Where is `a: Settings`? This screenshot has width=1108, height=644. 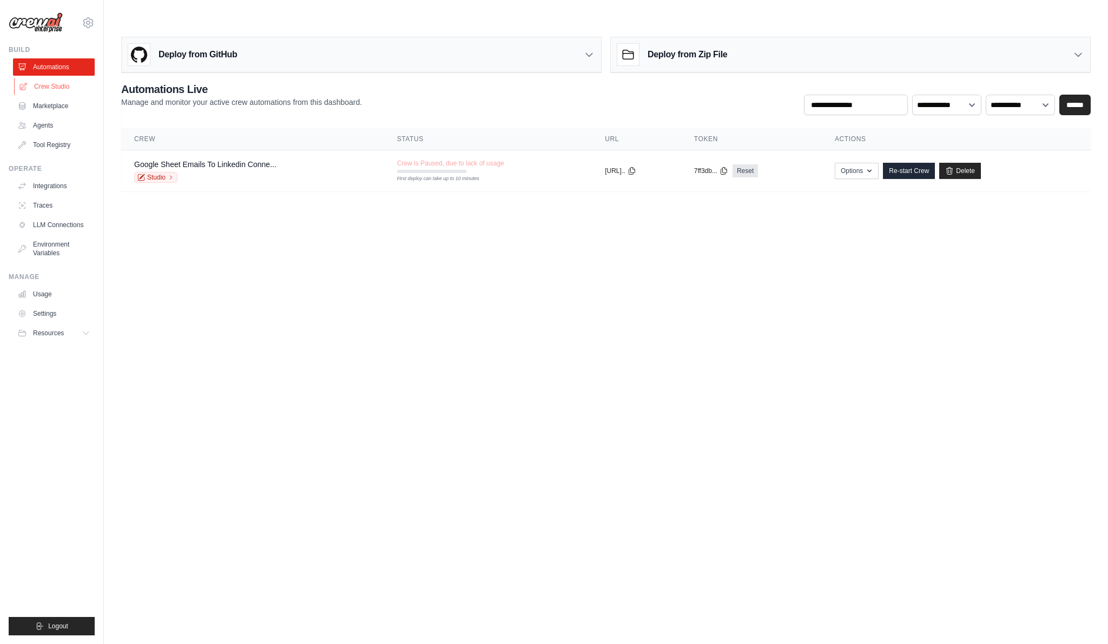
a: Settings is located at coordinates (54, 314).